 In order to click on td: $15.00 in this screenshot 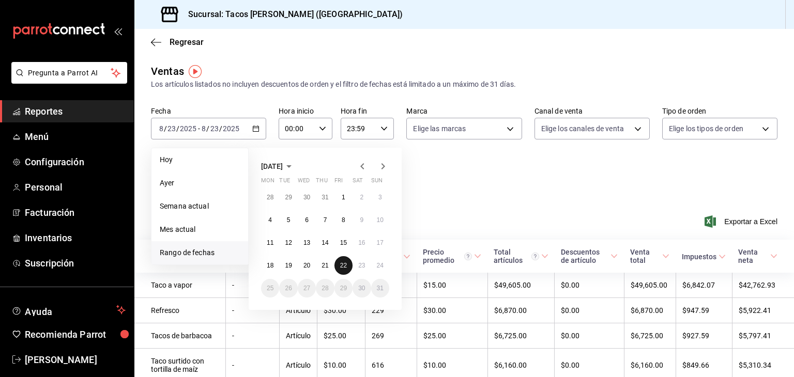, I will do `click(452, 285)`.